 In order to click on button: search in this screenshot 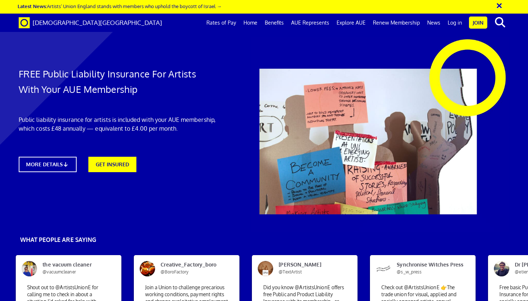, I will do `click(500, 22)`.